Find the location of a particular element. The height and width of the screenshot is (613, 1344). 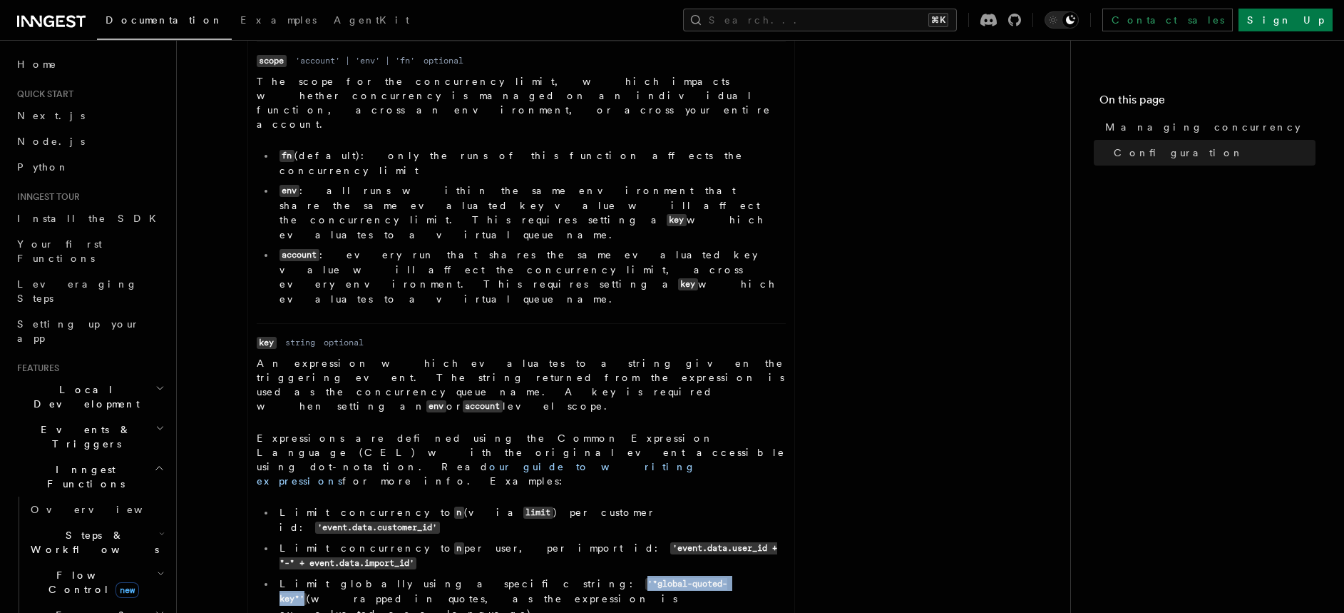

span: Node.js is located at coordinates (51, 141).